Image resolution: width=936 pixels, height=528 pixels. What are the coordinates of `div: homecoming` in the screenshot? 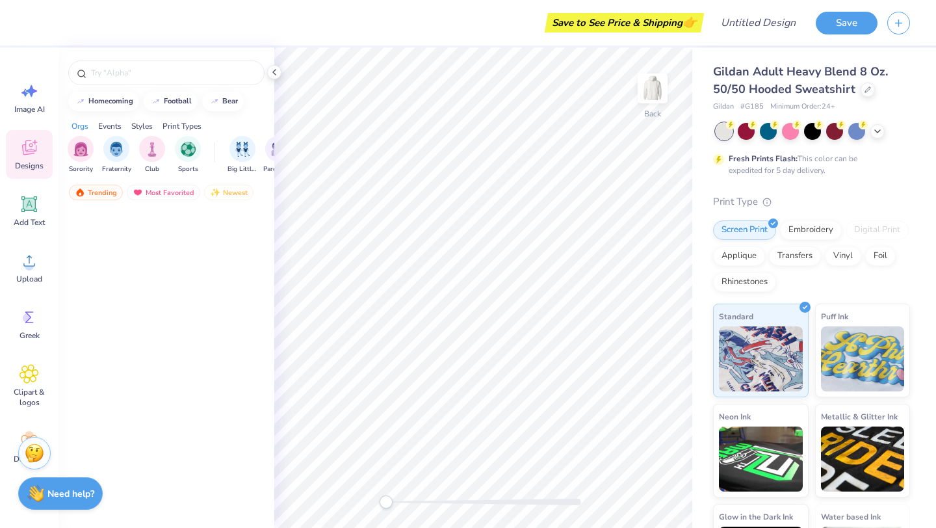 It's located at (111, 101).